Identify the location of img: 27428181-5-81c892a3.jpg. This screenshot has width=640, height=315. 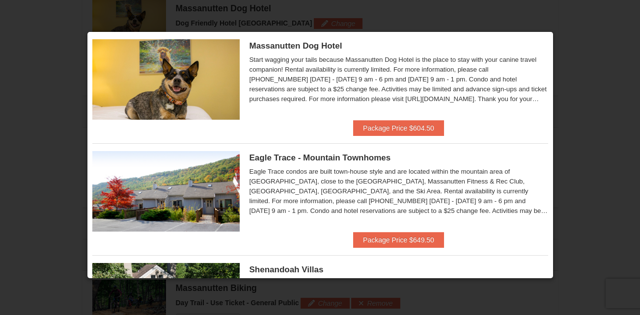
(166, 80).